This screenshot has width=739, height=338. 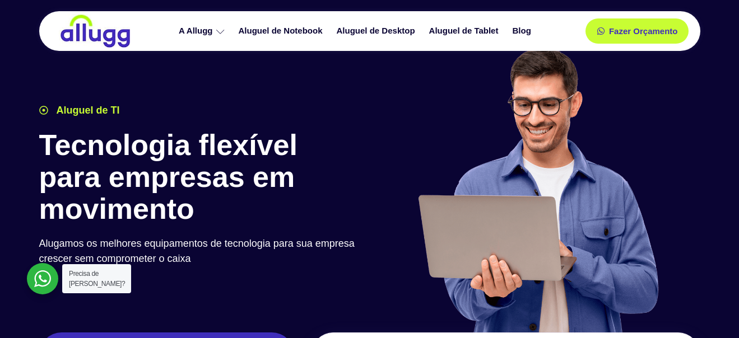 I want to click on a: A Allugg, so click(x=203, y=31).